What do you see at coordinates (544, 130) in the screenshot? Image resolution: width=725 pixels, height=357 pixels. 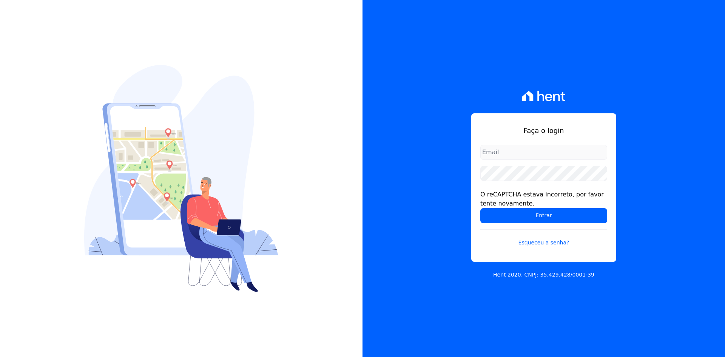 I see `h1: Faça o login` at bounding box center [544, 130].